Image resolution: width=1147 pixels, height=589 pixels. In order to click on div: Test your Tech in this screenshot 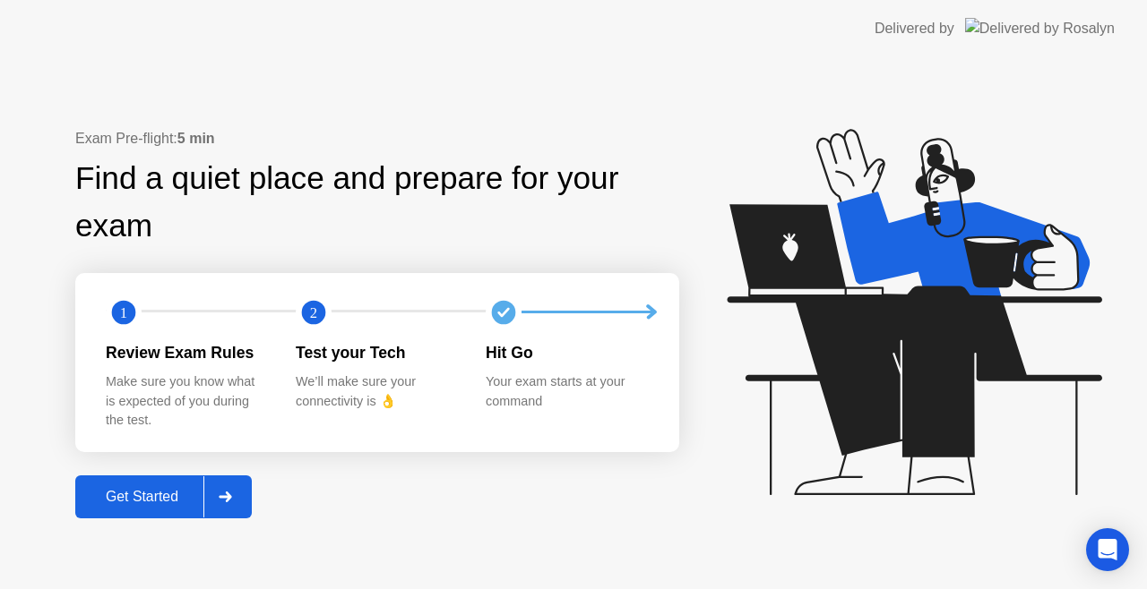, I will do `click(376, 353)`.